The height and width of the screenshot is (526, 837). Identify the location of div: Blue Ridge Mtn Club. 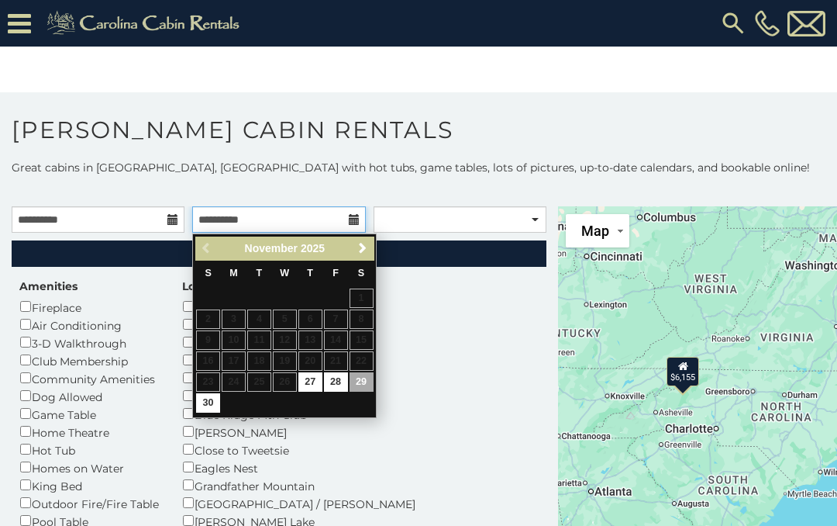
(309, 413).